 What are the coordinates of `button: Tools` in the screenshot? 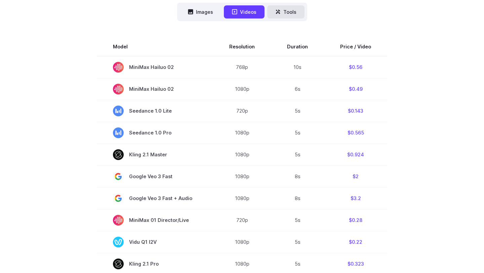 It's located at (286, 12).